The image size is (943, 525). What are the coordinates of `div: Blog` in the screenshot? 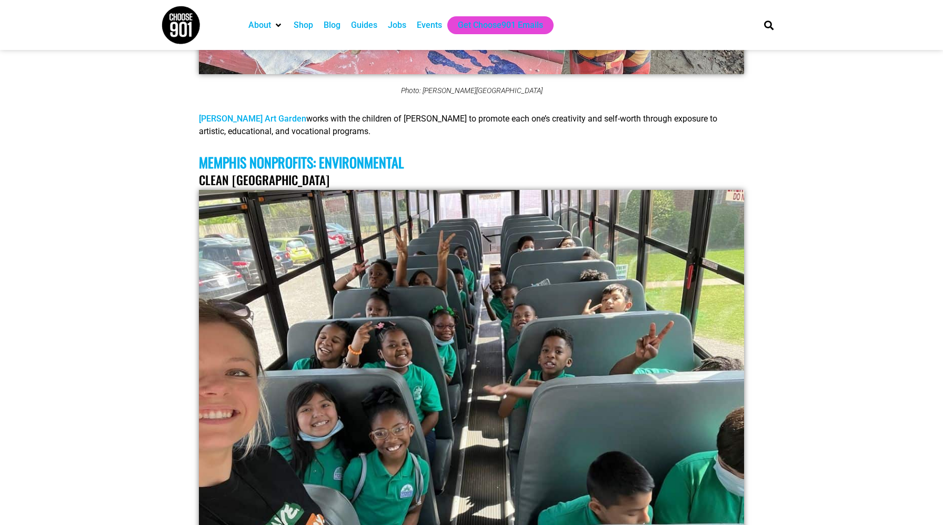 It's located at (332, 25).